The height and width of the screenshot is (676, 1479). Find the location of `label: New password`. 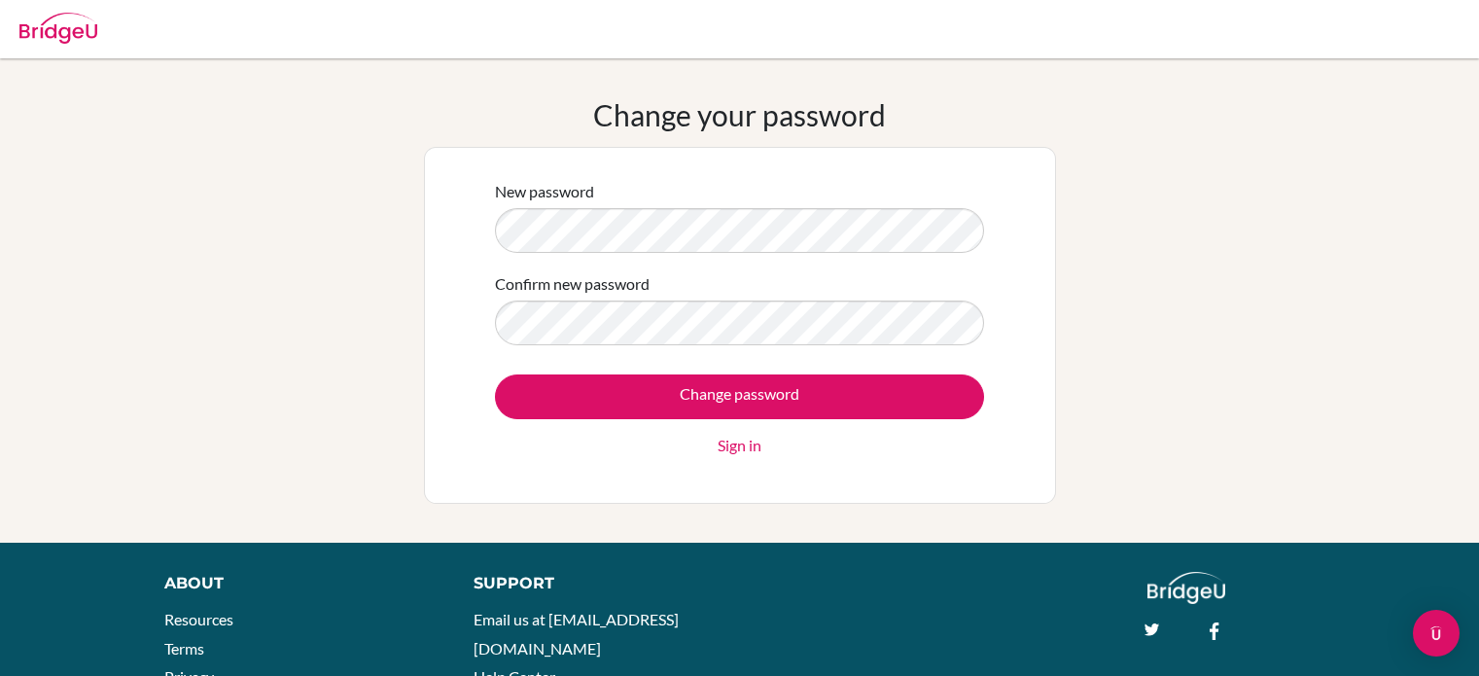

label: New password is located at coordinates (545, 192).